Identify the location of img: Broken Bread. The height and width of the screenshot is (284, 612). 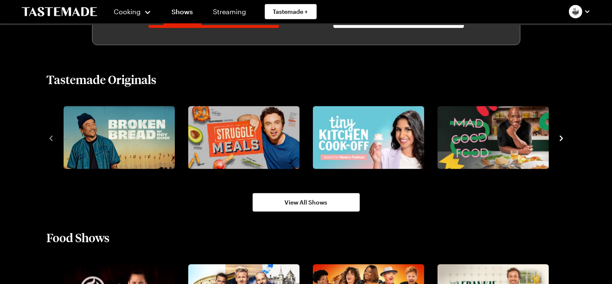
(119, 138).